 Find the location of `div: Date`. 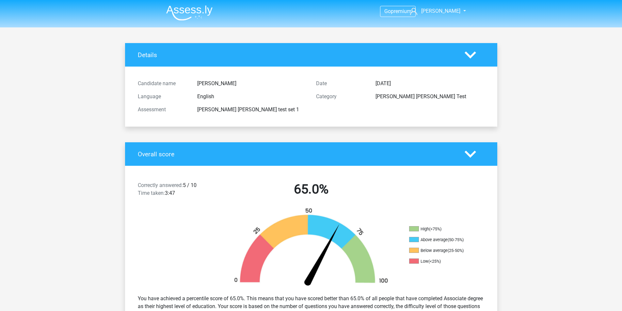

div: Date is located at coordinates (341, 84).